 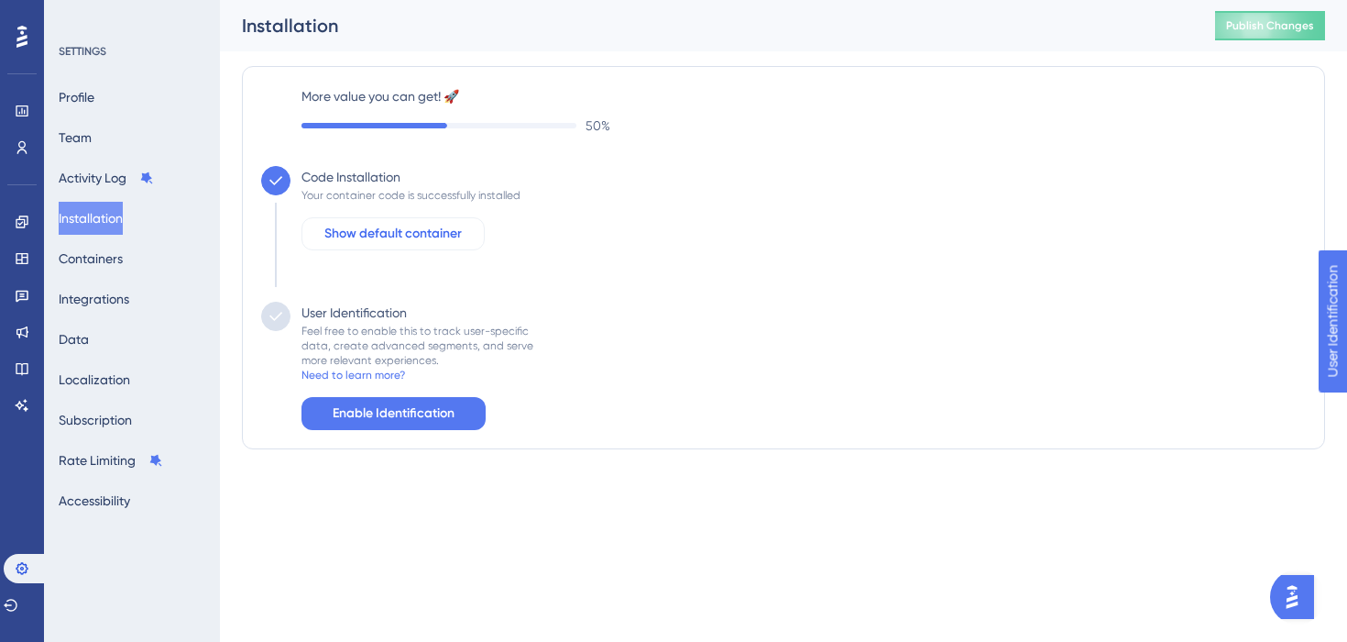 What do you see at coordinates (411, 195) in the screenshot?
I see `div: Your container code is successfully installed` at bounding box center [411, 195].